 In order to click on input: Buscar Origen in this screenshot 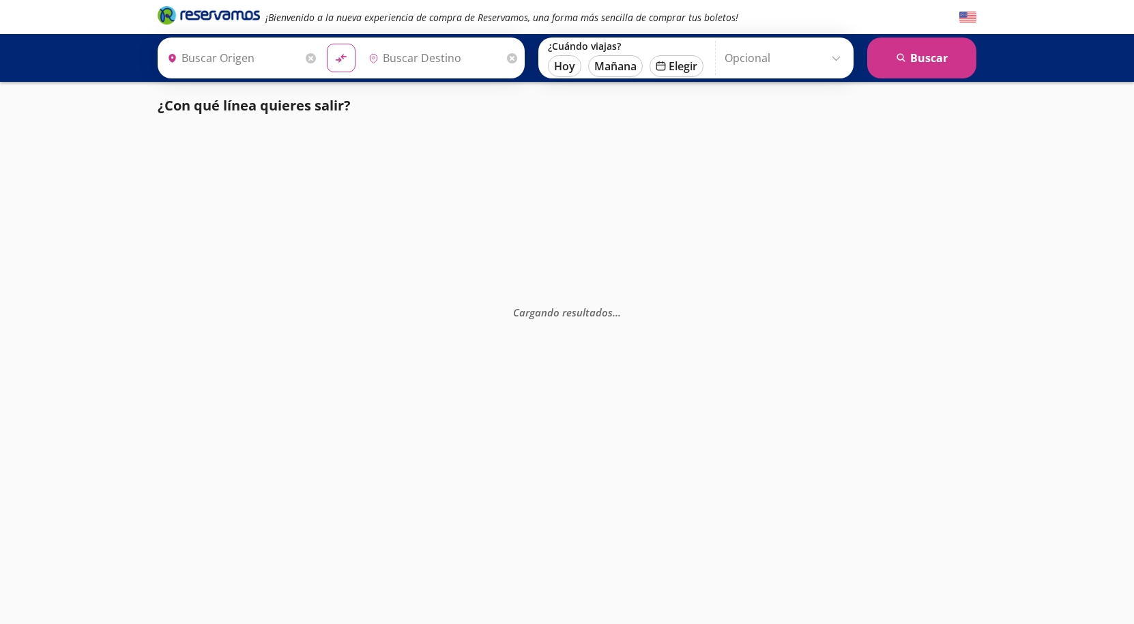, I will do `click(232, 58)`.